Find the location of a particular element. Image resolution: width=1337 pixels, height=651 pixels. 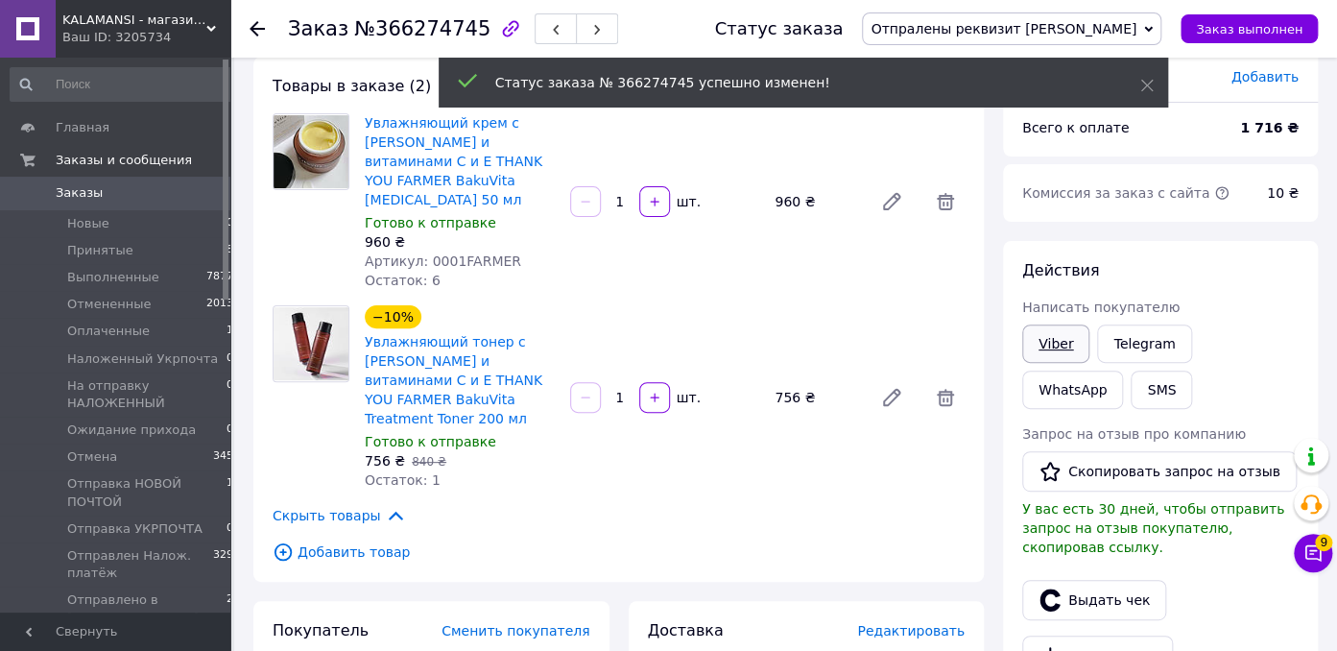

span: Отправлен Налож. платёж is located at coordinates (140, 565).